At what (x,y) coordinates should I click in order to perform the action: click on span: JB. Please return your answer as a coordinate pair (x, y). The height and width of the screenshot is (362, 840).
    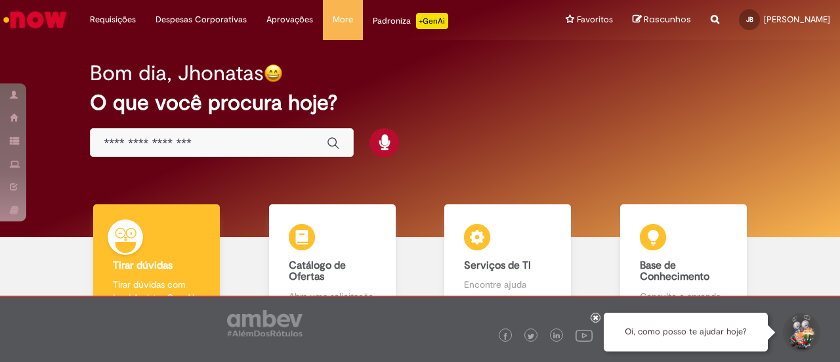
    Looking at the image, I should click on (749, 19).